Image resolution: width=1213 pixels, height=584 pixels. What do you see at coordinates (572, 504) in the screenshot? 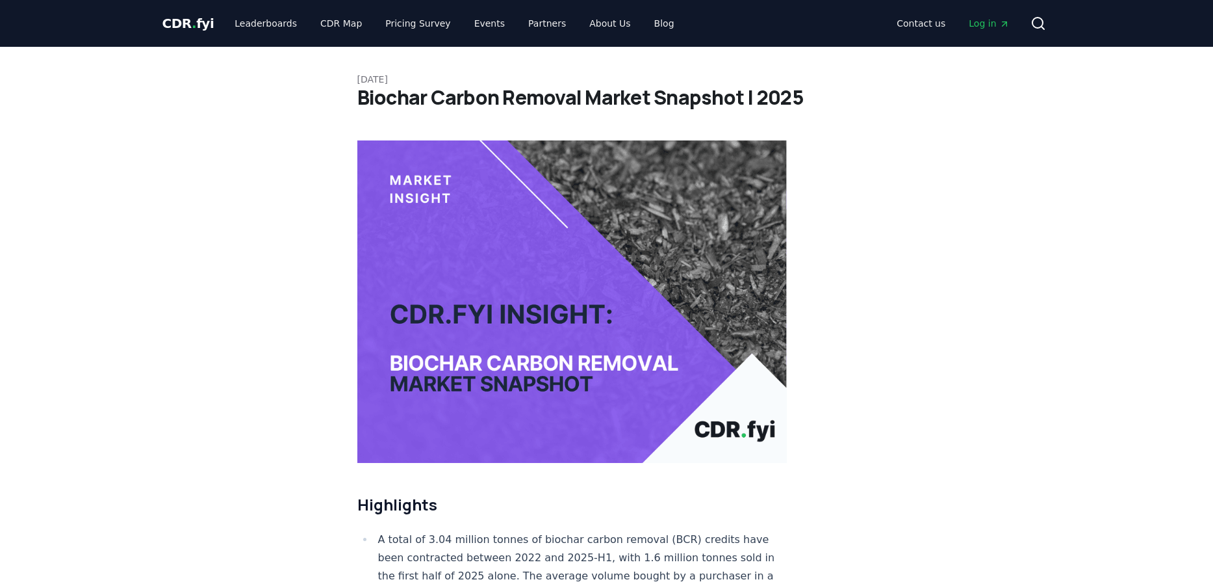
I see `h2: Highlights` at bounding box center [572, 504].